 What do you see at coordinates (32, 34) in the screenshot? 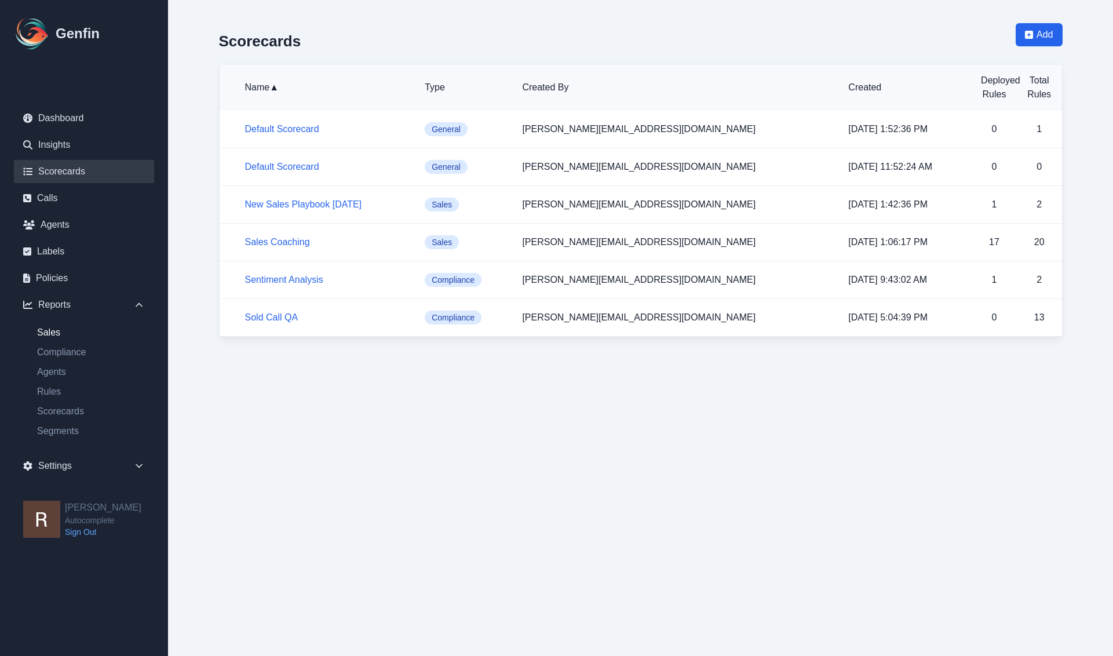
I see `img: Logo` at bounding box center [32, 34].